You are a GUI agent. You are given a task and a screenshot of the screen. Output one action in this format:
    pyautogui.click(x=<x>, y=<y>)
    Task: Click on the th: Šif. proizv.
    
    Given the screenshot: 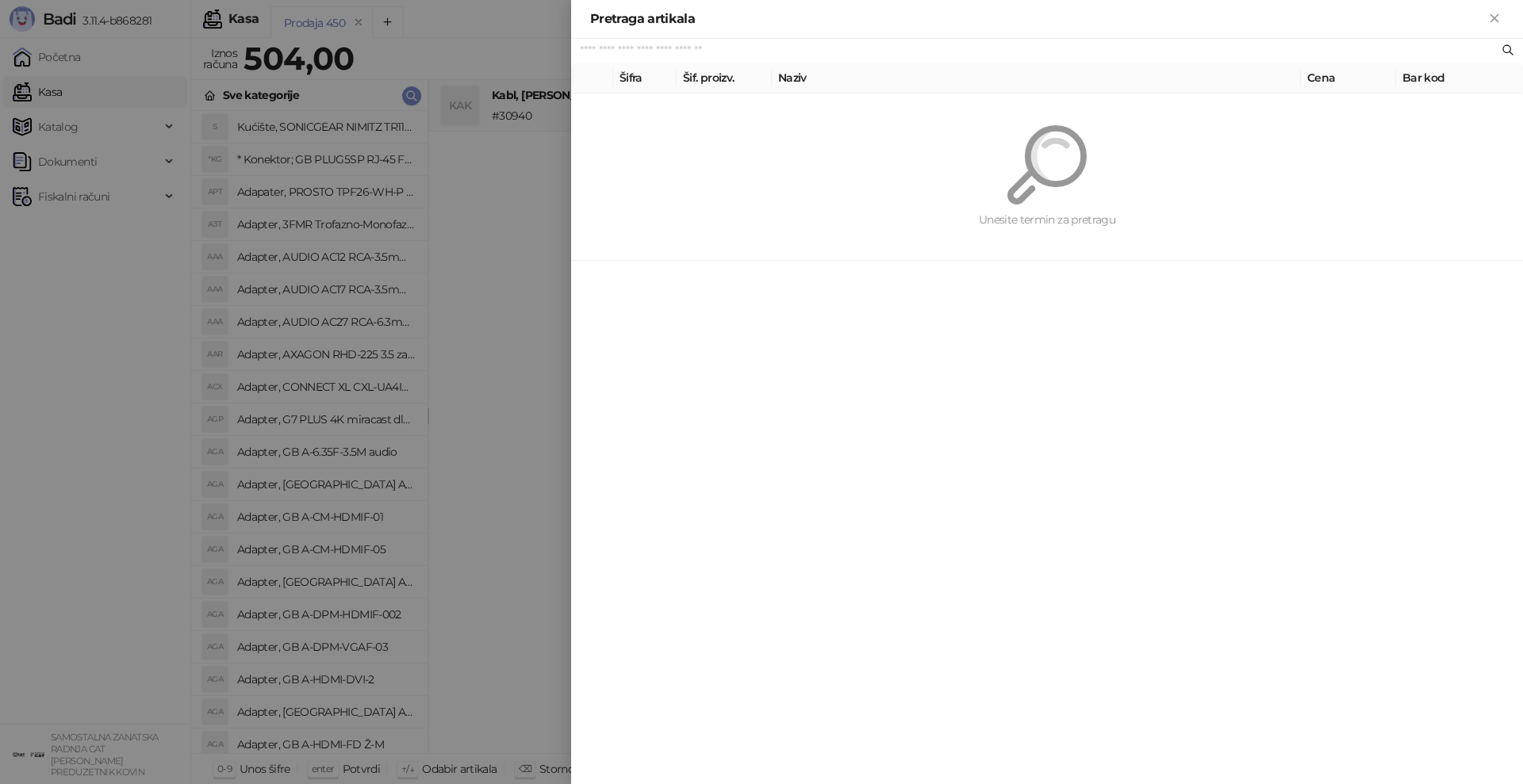 What is the action you would take?
    pyautogui.click(x=724, y=78)
    